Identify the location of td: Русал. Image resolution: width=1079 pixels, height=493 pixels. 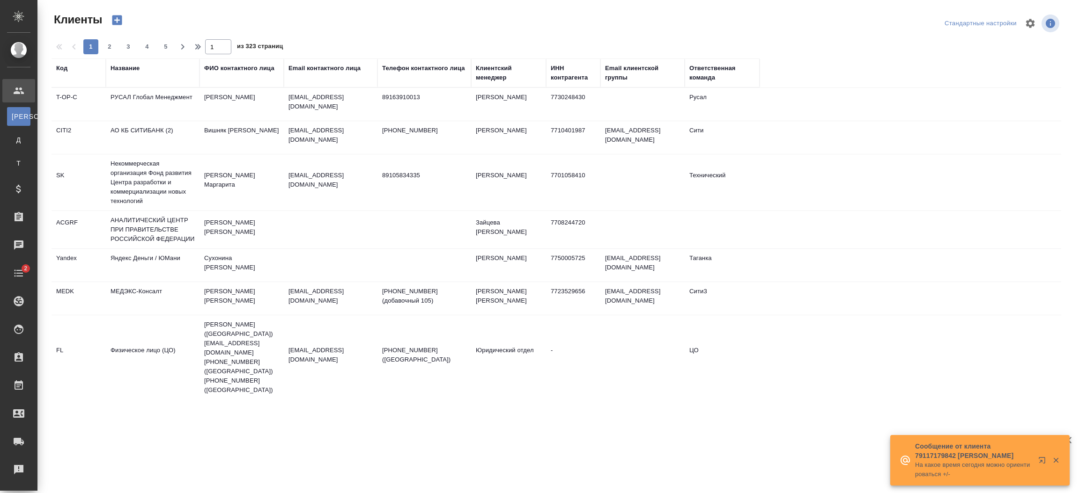
(722, 104).